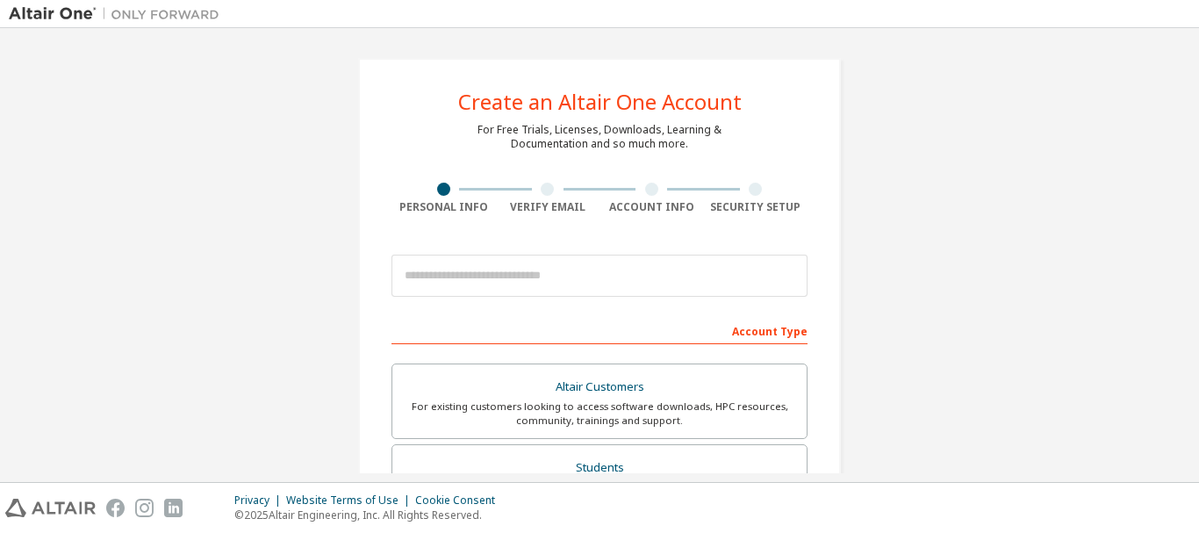 The height and width of the screenshot is (533, 1199). What do you see at coordinates (118, 14) in the screenshot?
I see `img: Altair One` at bounding box center [118, 14].